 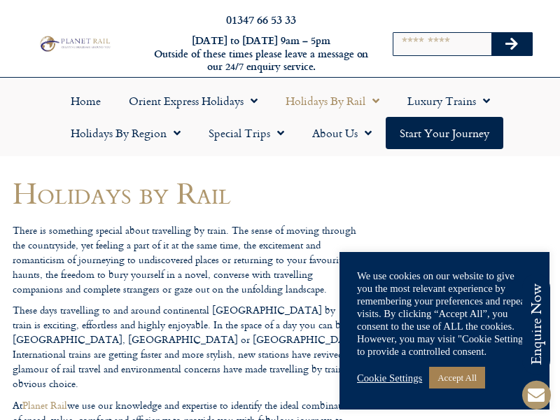 I want to click on a: About Us, so click(x=341, y=133).